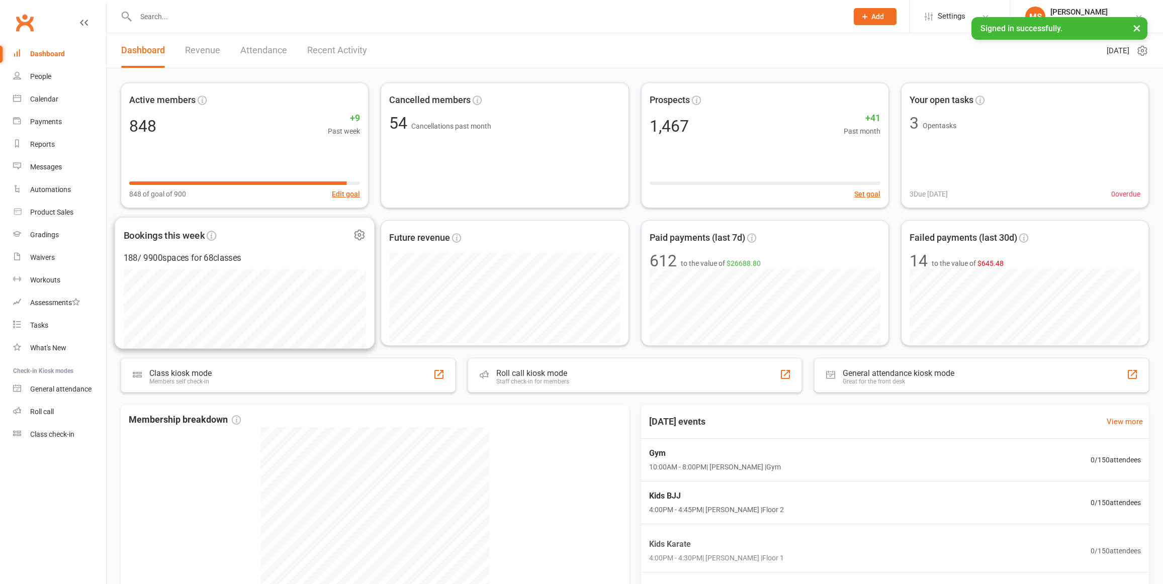 This screenshot has width=1163, height=584. What do you see at coordinates (59, 280) in the screenshot?
I see `a: Workouts` at bounding box center [59, 280].